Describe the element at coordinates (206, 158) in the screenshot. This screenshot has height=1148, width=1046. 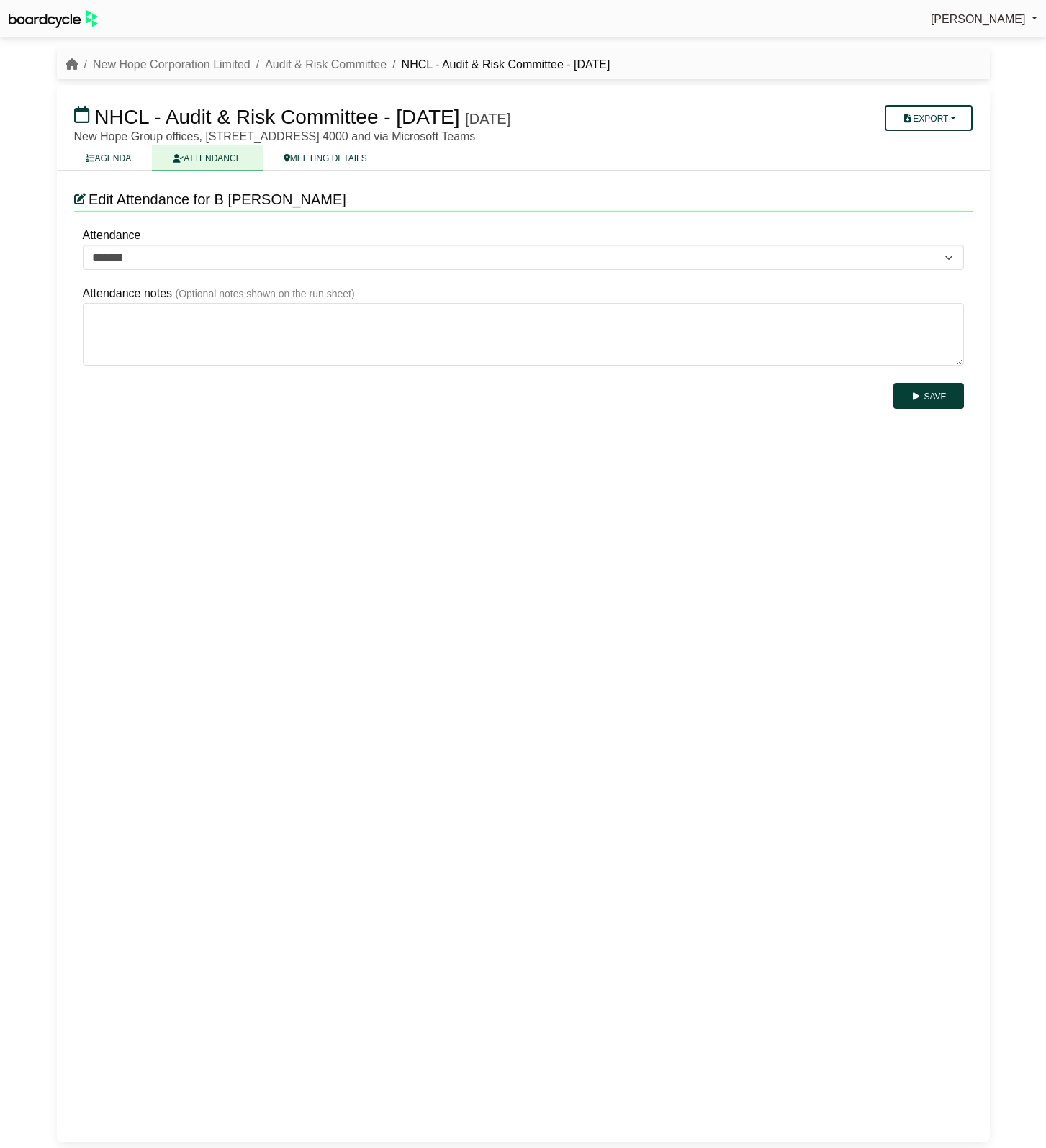
I see `a: ATTENDANCE` at that location.